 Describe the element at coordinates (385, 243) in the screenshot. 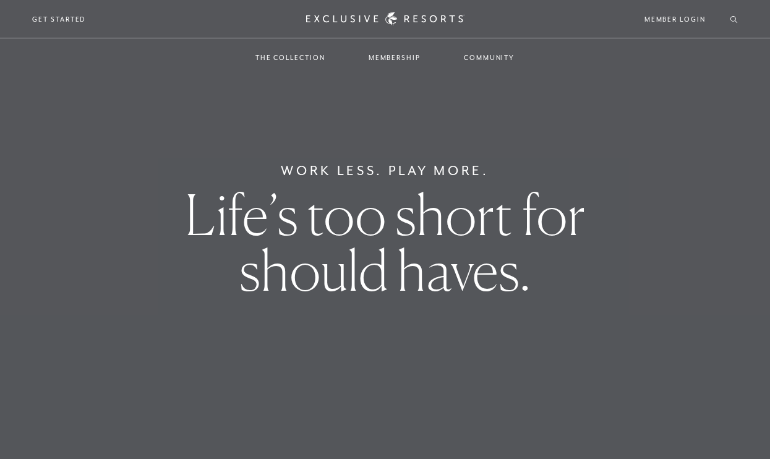

I see `h1: Life’s too short for should haves.` at that location.